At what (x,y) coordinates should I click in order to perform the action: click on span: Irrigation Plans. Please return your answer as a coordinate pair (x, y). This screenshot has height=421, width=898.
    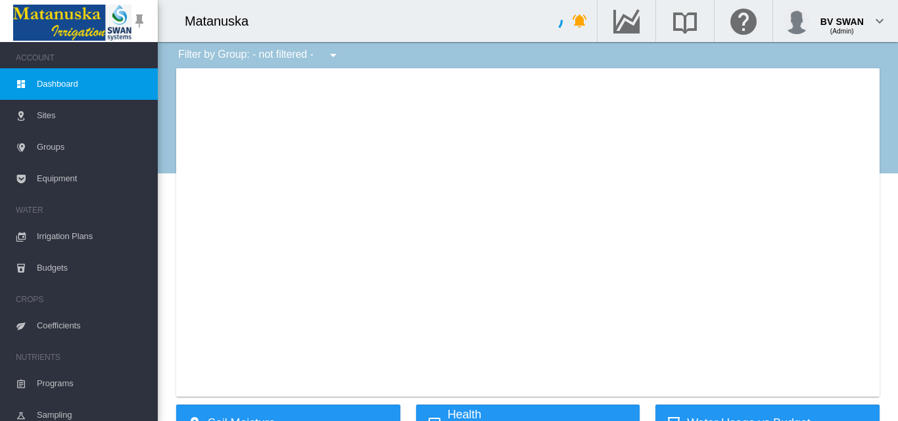
    Looking at the image, I should click on (92, 237).